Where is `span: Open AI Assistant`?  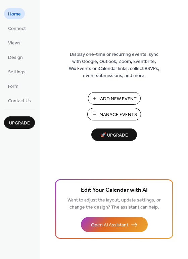 span: Open AI Assistant is located at coordinates (110, 225).